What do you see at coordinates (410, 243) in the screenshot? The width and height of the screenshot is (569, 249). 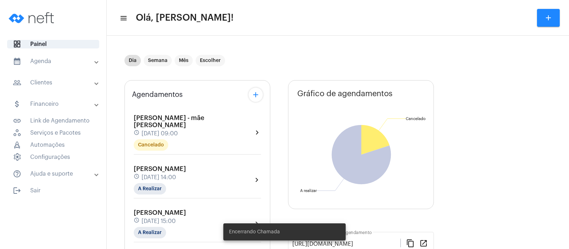 I see `mat-icon: content_copy` at bounding box center [410, 243].